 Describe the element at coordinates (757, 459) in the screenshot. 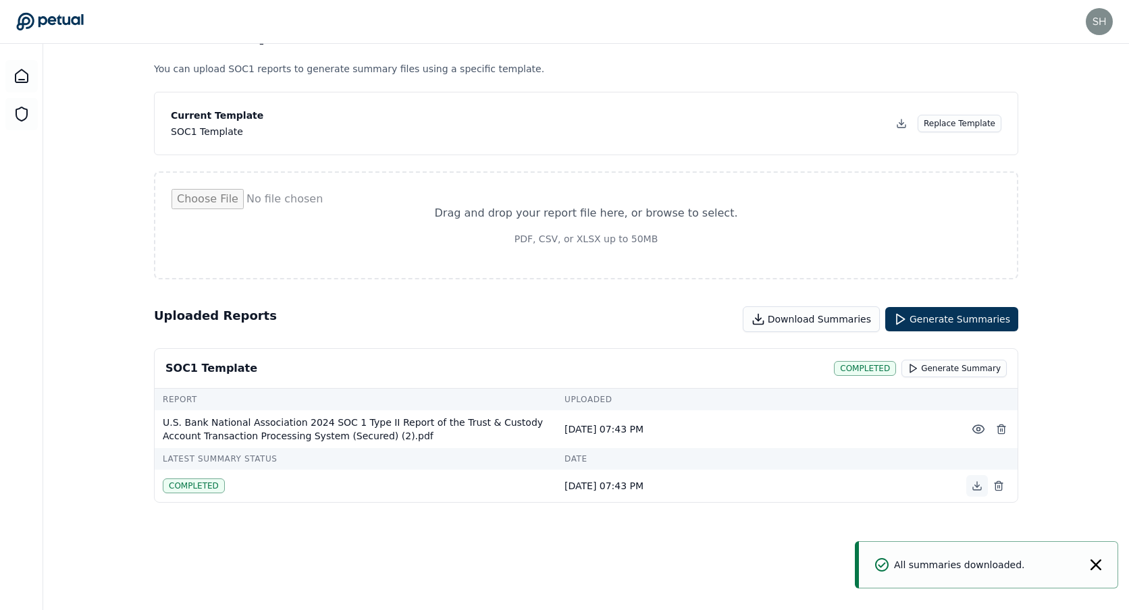

I see `td: Date` at that location.